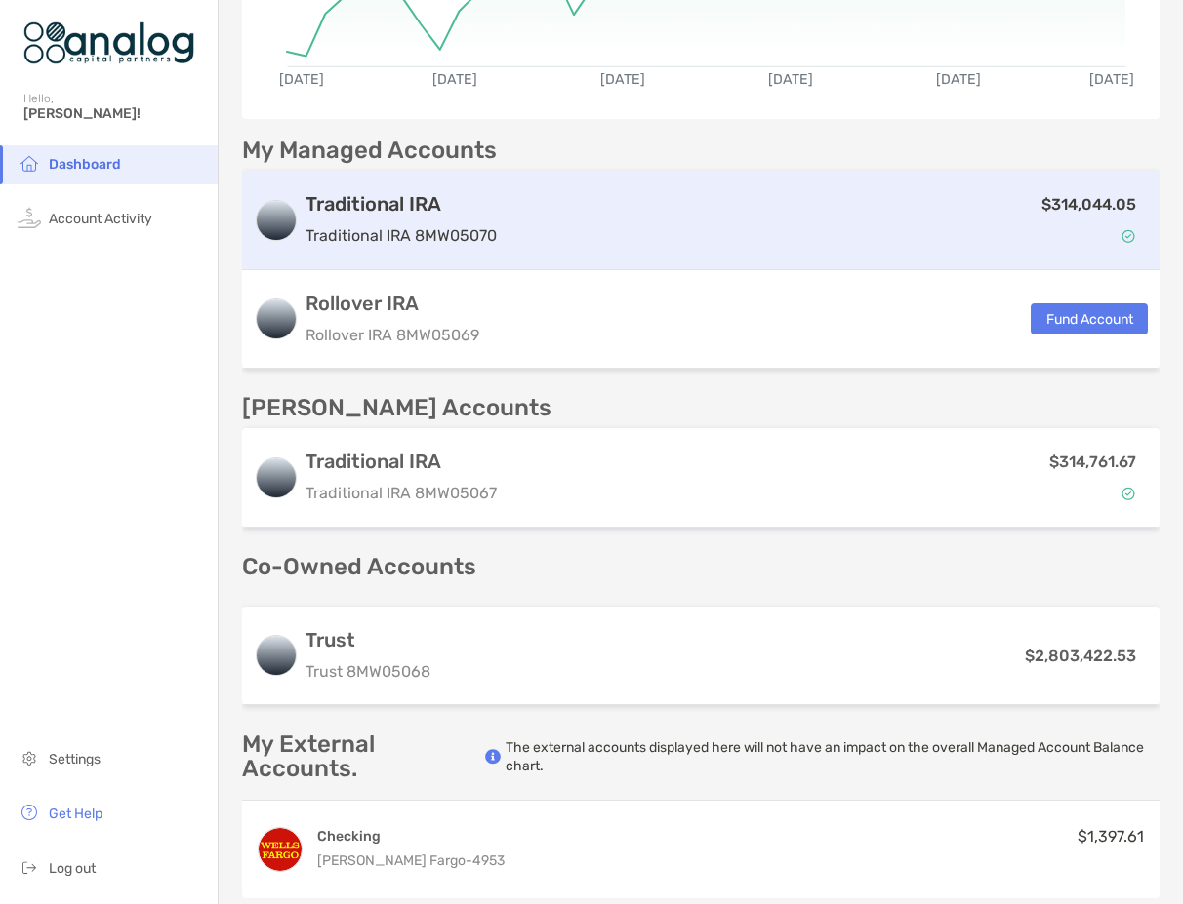  What do you see at coordinates (85, 164) in the screenshot?
I see `span: Dashboard` at bounding box center [85, 164].